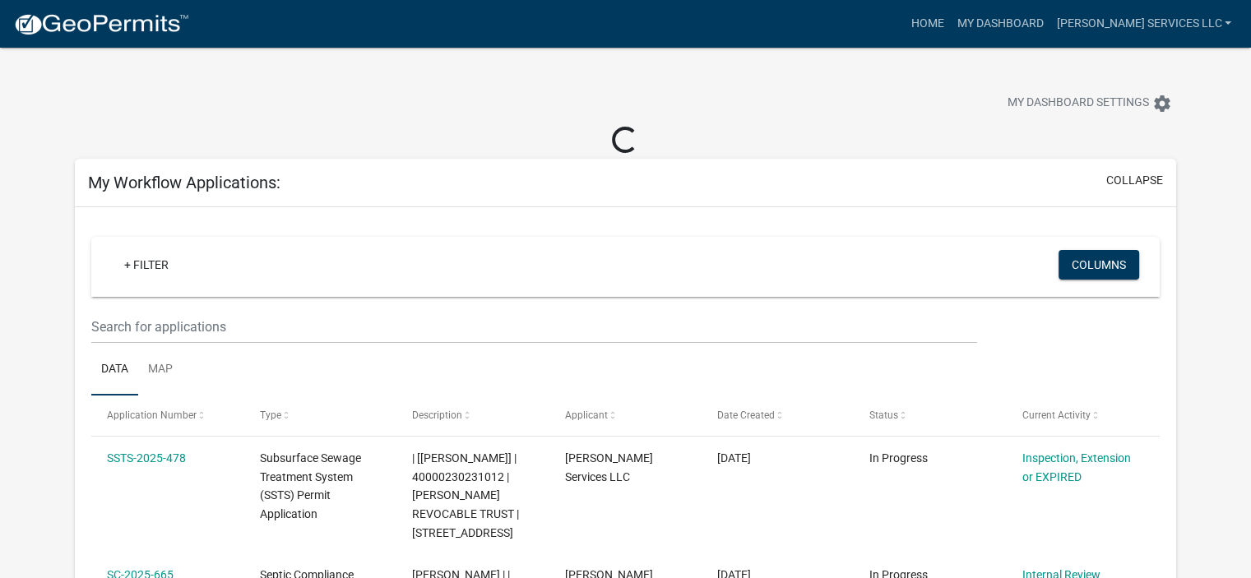  What do you see at coordinates (733, 458) in the screenshot?
I see `span: 09/28/2025` at bounding box center [733, 458].